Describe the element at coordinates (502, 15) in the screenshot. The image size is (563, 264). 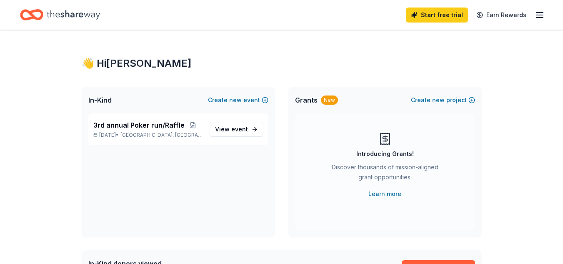
I see `a: Earn Rewards` at that location.